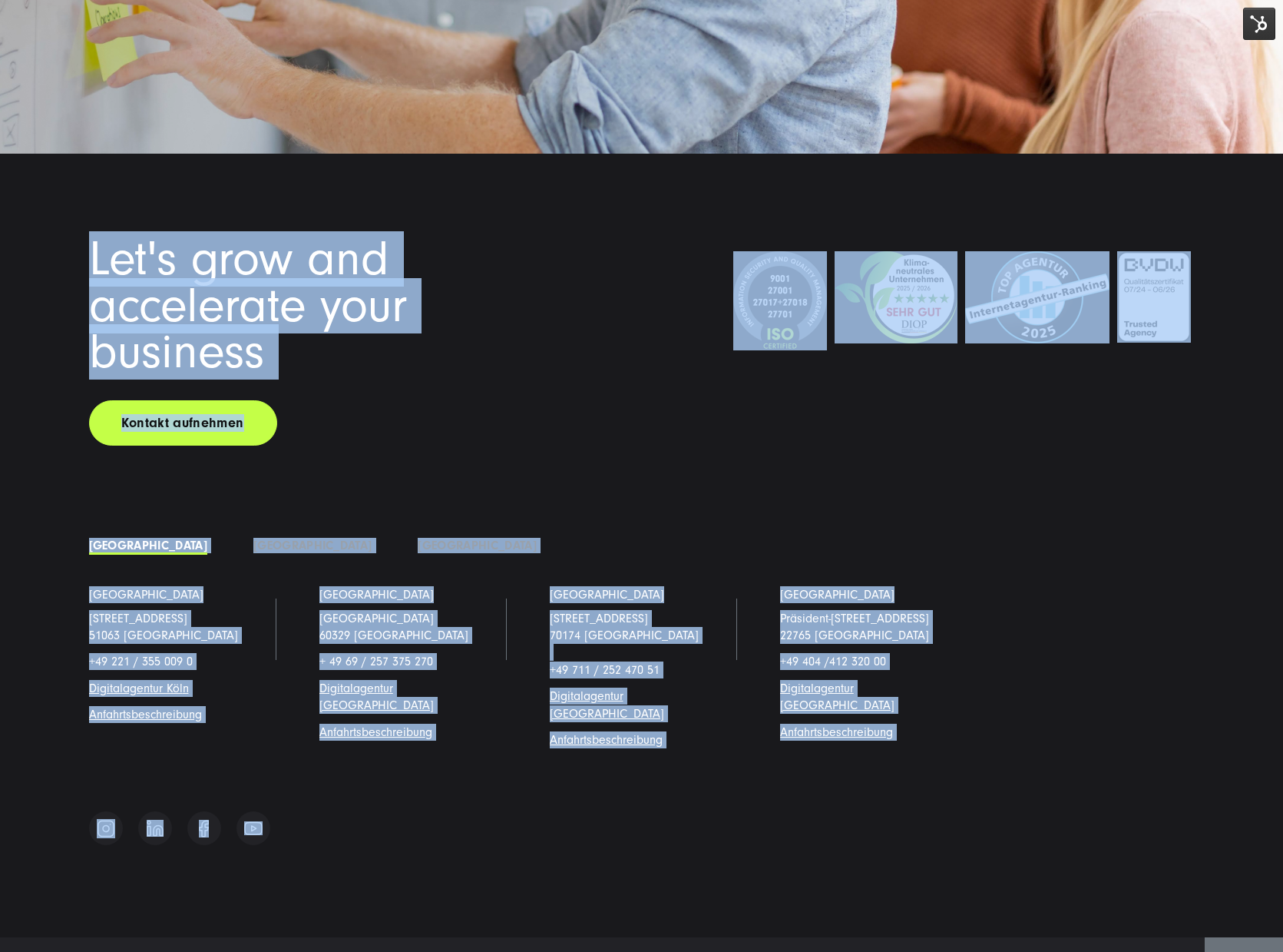  Describe the element at coordinates (186, 689) in the screenshot. I see `span: n` at that location.